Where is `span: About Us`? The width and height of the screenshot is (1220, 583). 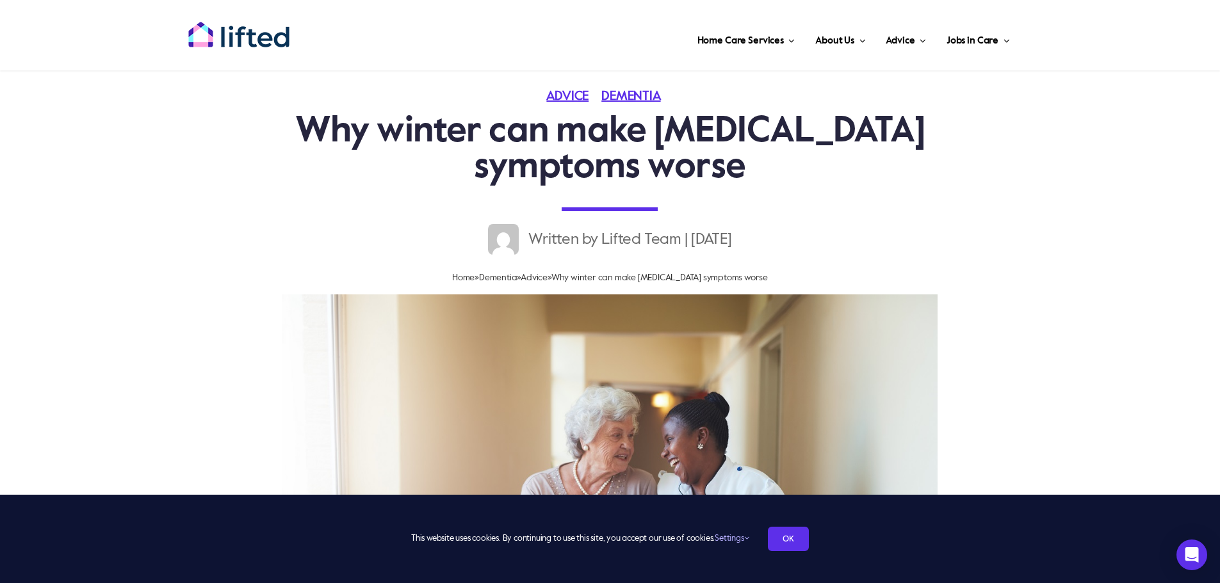 span: About Us is located at coordinates (834, 41).